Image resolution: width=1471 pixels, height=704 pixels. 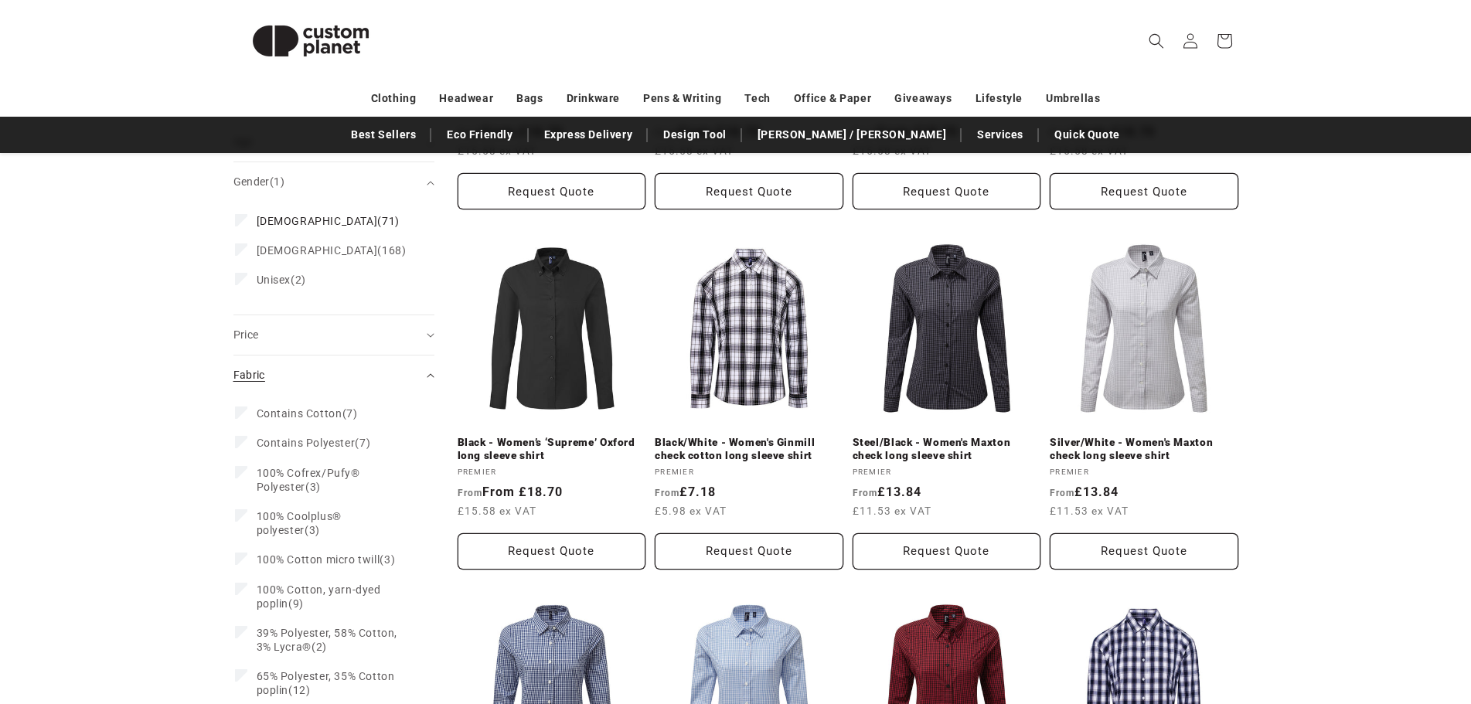 I want to click on span: 100% Cofrex/Pufy® Polyester, so click(x=308, y=480).